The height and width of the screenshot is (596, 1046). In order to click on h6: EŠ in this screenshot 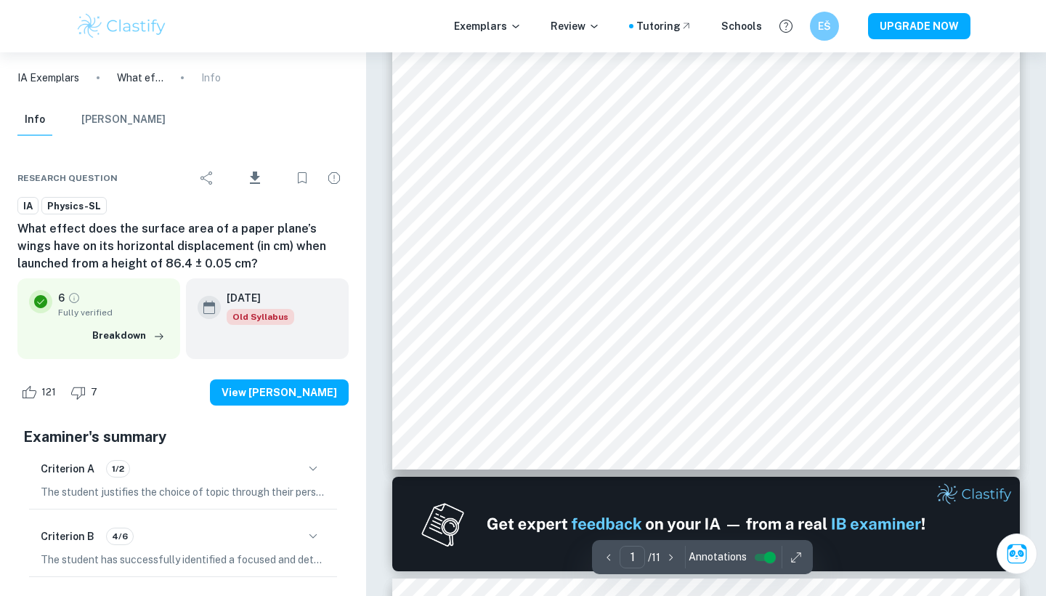, I will do `click(825, 26)`.